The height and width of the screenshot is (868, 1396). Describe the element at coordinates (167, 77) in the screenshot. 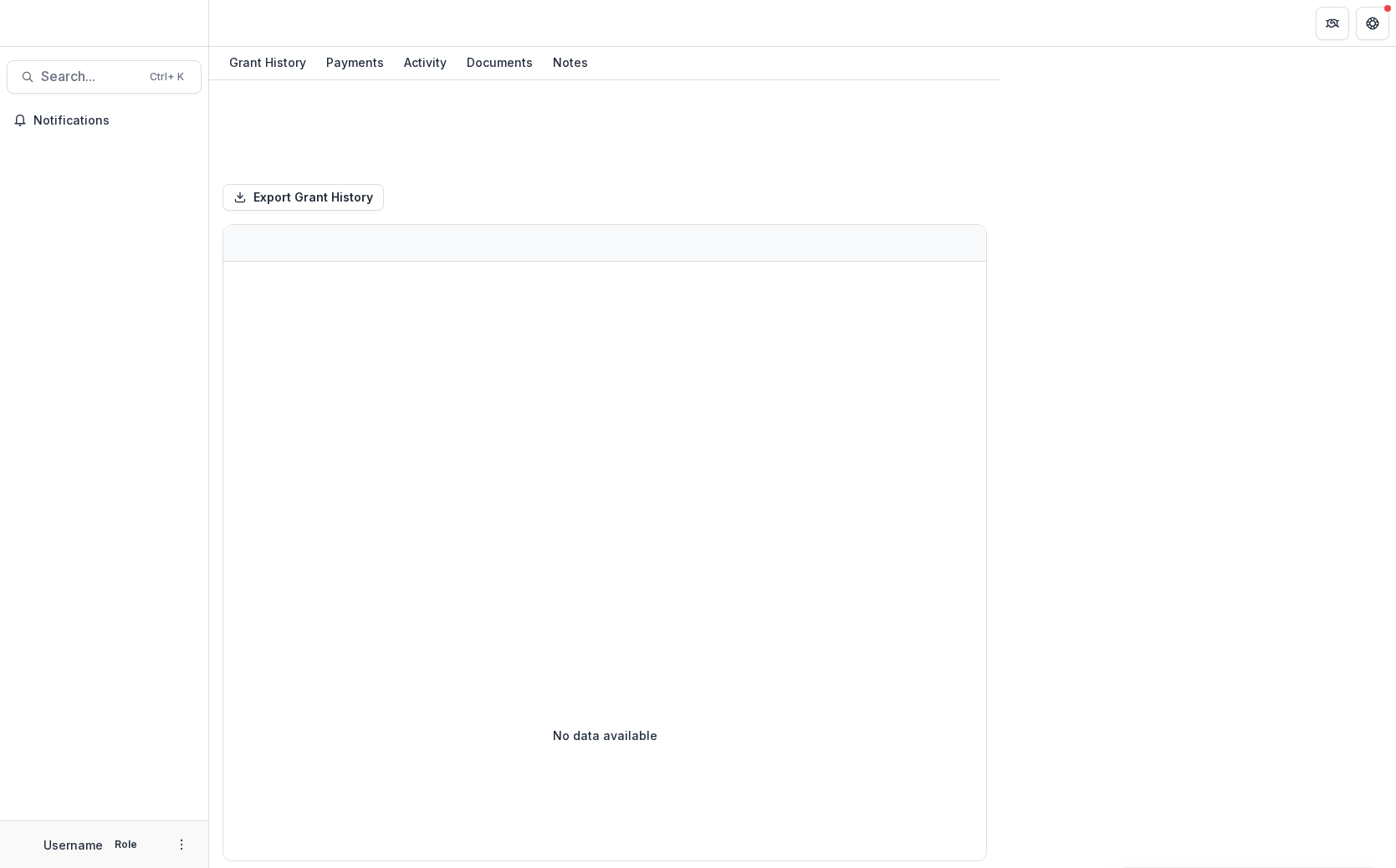

I see `div: Ctrl + K` at that location.